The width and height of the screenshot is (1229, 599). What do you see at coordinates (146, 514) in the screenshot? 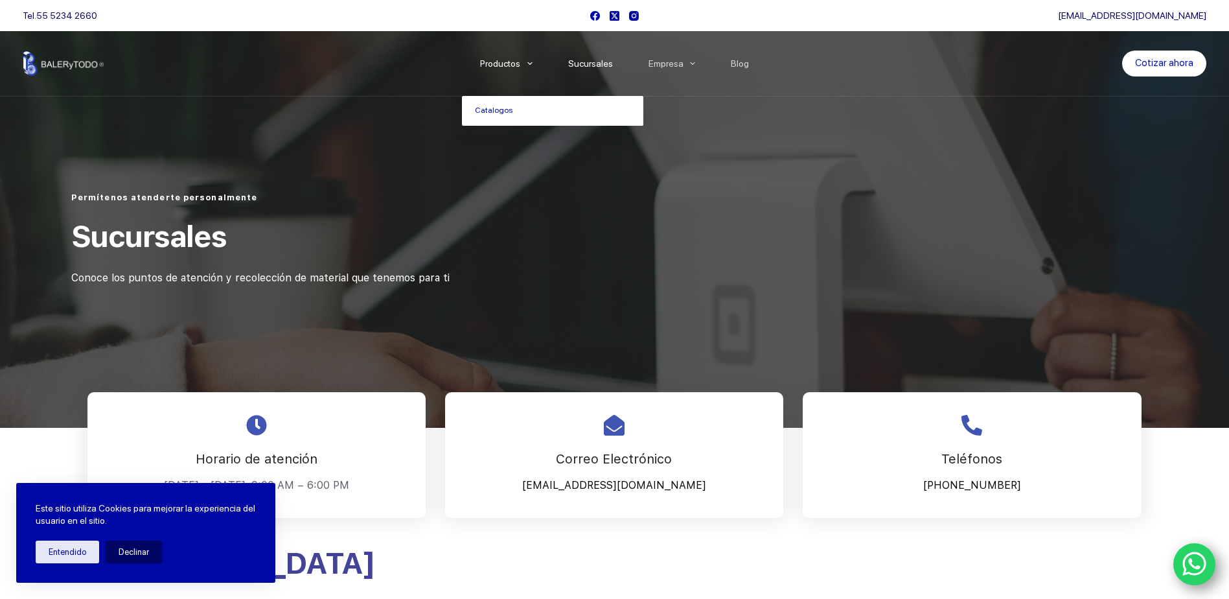
I see `p: Este sitio utiliza Cookies para mejorar la experiencia del usuario en el sitio.` at bounding box center [146, 514].